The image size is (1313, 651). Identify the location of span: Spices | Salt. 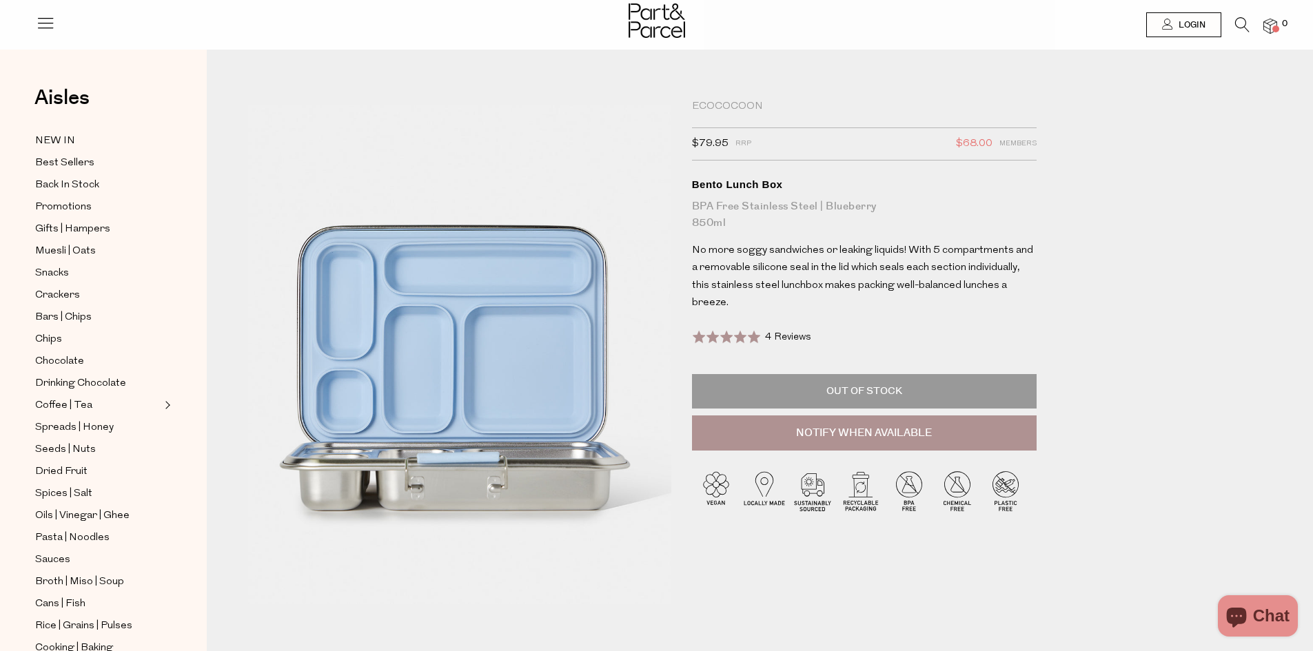
(63, 494).